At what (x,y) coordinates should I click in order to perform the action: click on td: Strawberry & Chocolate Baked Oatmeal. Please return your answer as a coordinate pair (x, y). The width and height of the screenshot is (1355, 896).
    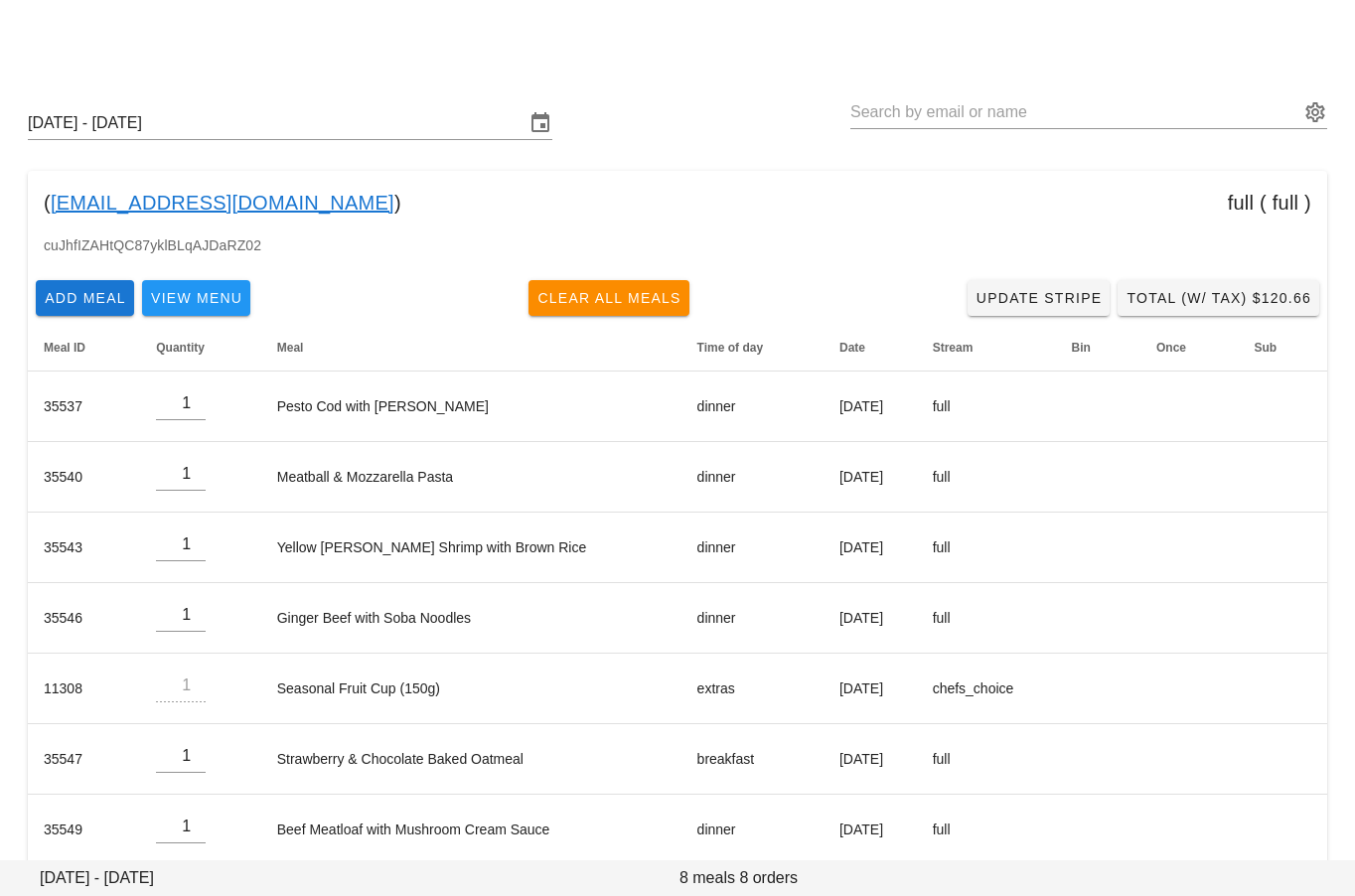
    Looking at the image, I should click on (471, 759).